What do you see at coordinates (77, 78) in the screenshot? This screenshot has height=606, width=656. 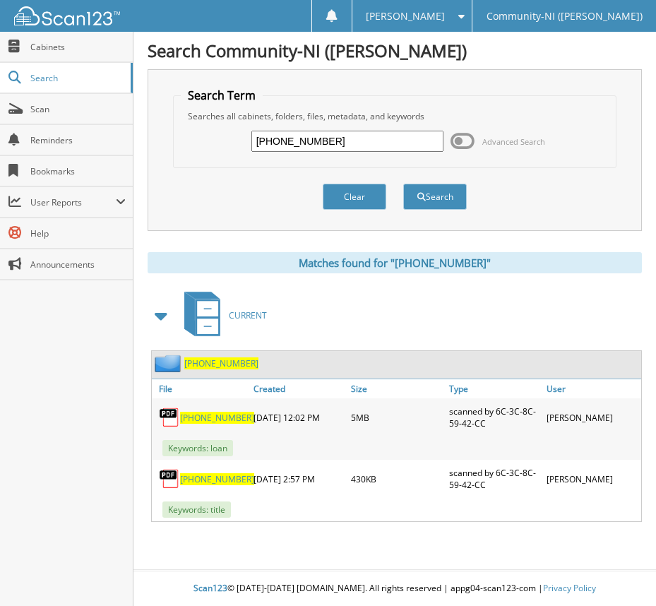 I see `span: Search` at bounding box center [77, 78].